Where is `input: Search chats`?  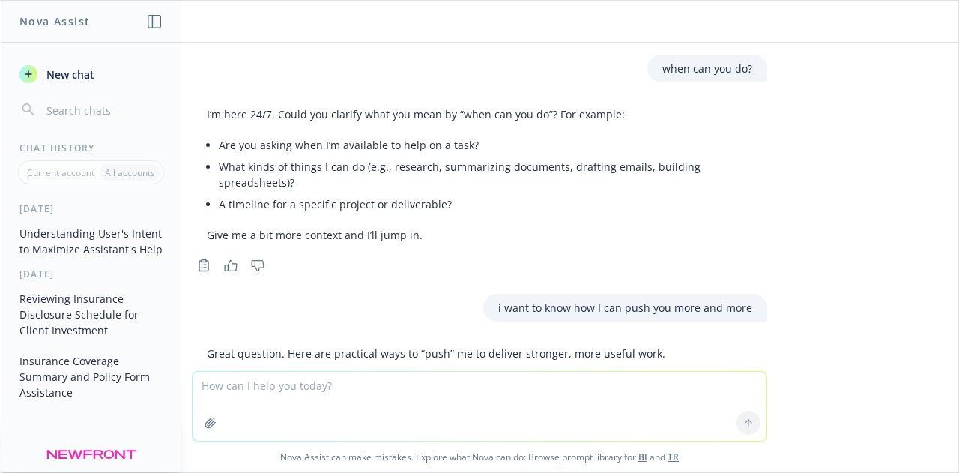 input: Search chats is located at coordinates (103, 110).